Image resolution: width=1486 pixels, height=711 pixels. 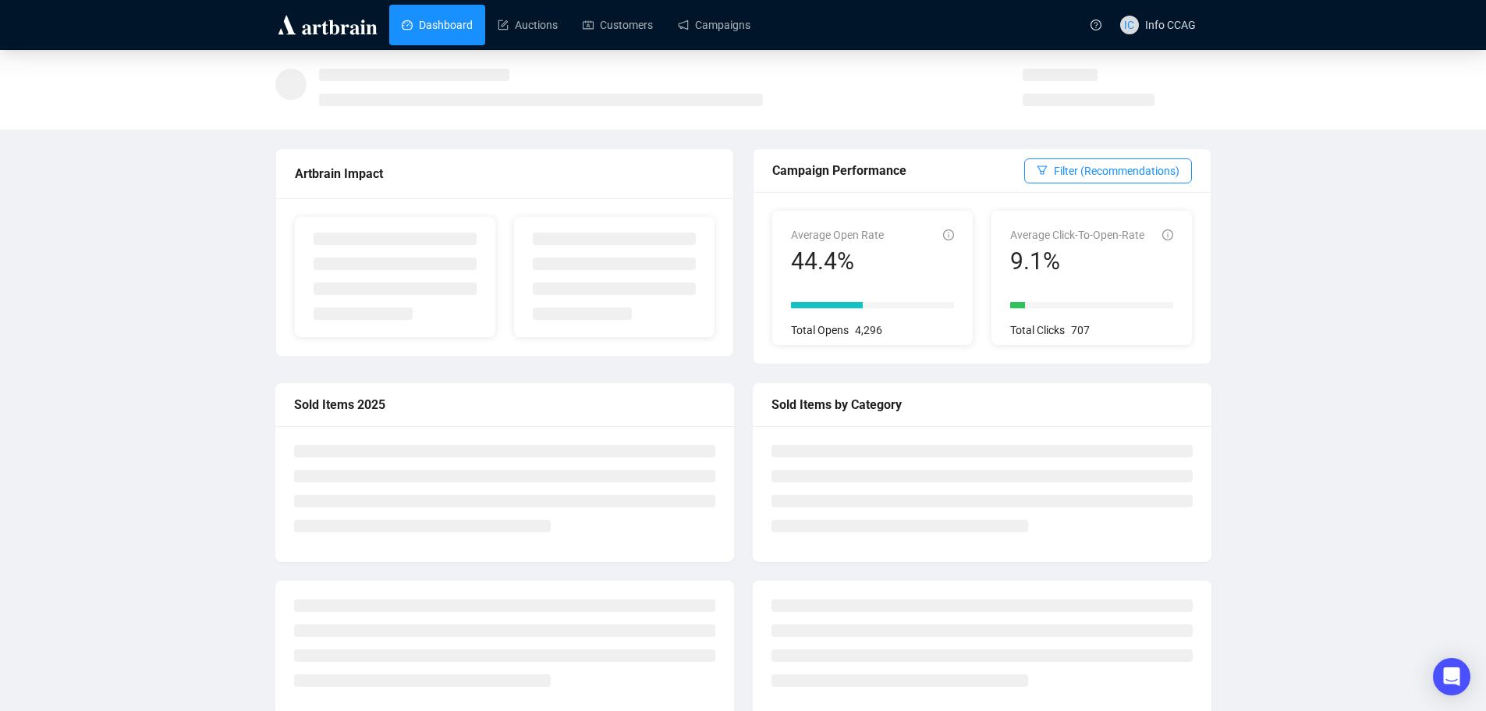 I want to click on span: Average Click-To-Open-Rate, so click(x=1077, y=235).